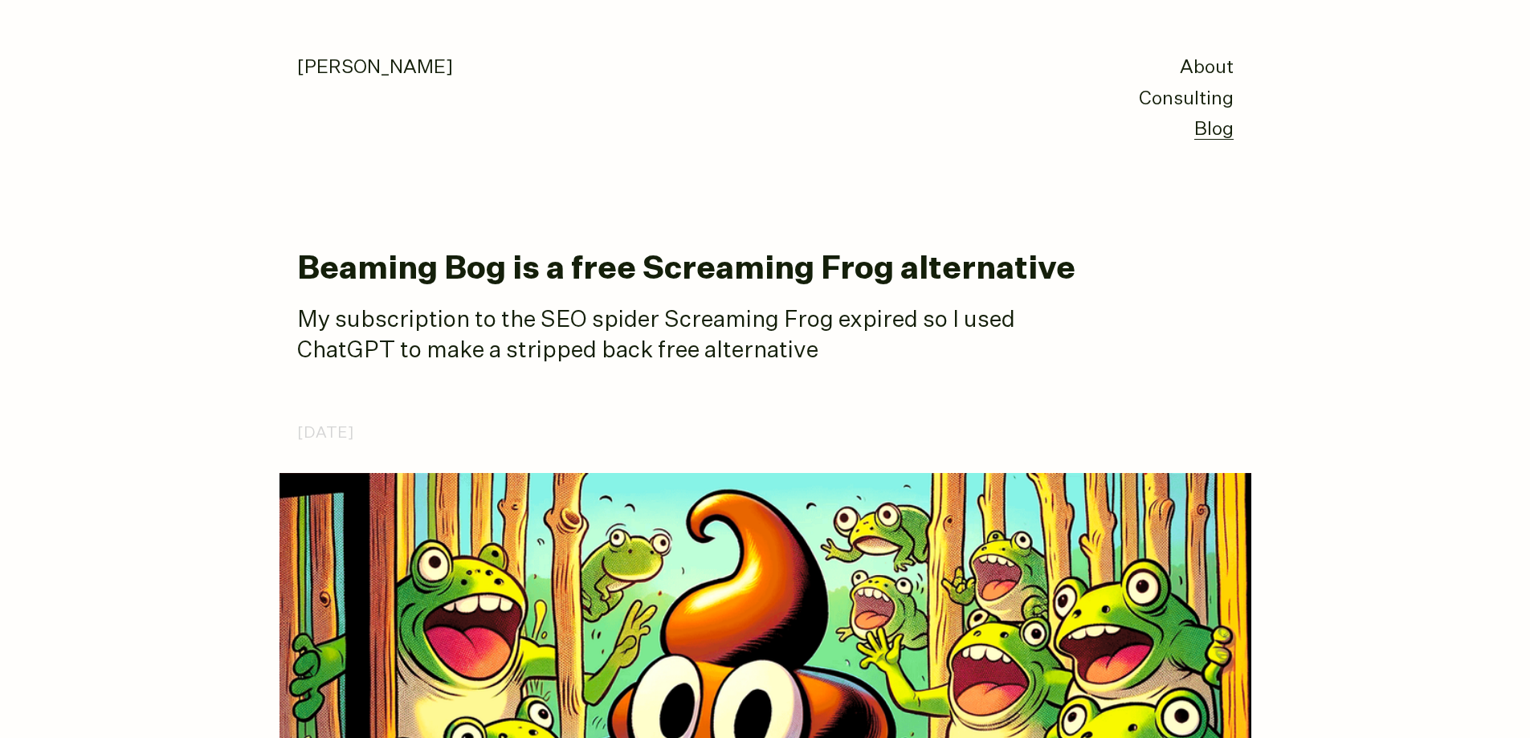  Describe the element at coordinates (1187, 99) in the screenshot. I see `a: Consulting` at that location.